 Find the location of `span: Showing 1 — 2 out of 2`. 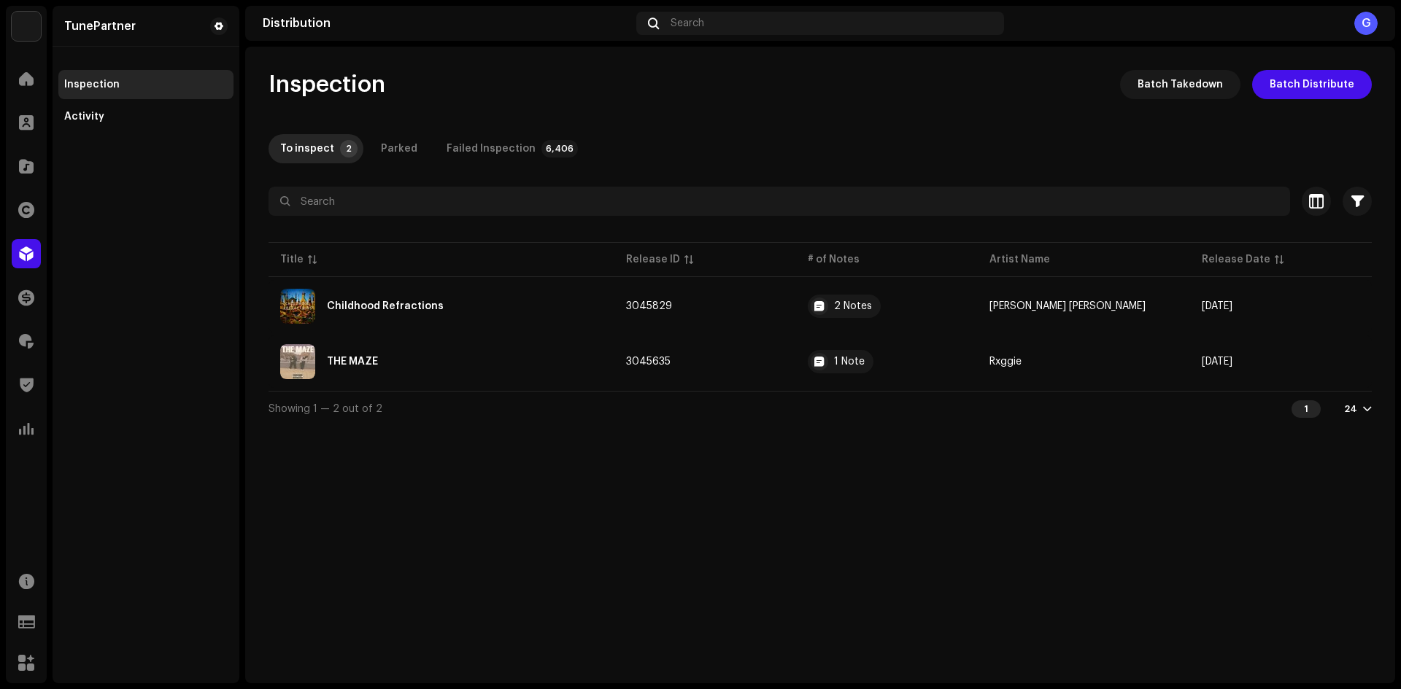

span: Showing 1 — 2 out of 2 is located at coordinates (325, 409).